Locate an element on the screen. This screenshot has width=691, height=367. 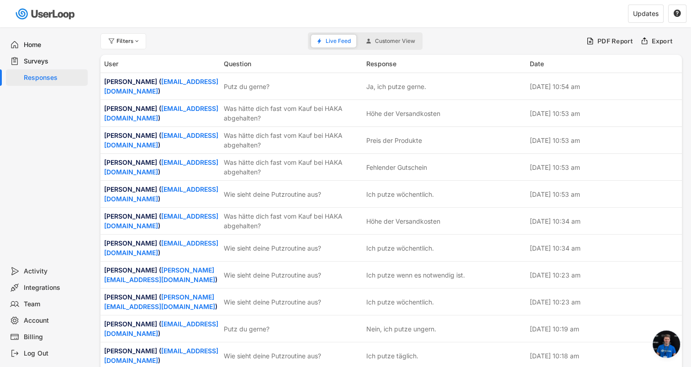
div: Activity is located at coordinates (54, 271).